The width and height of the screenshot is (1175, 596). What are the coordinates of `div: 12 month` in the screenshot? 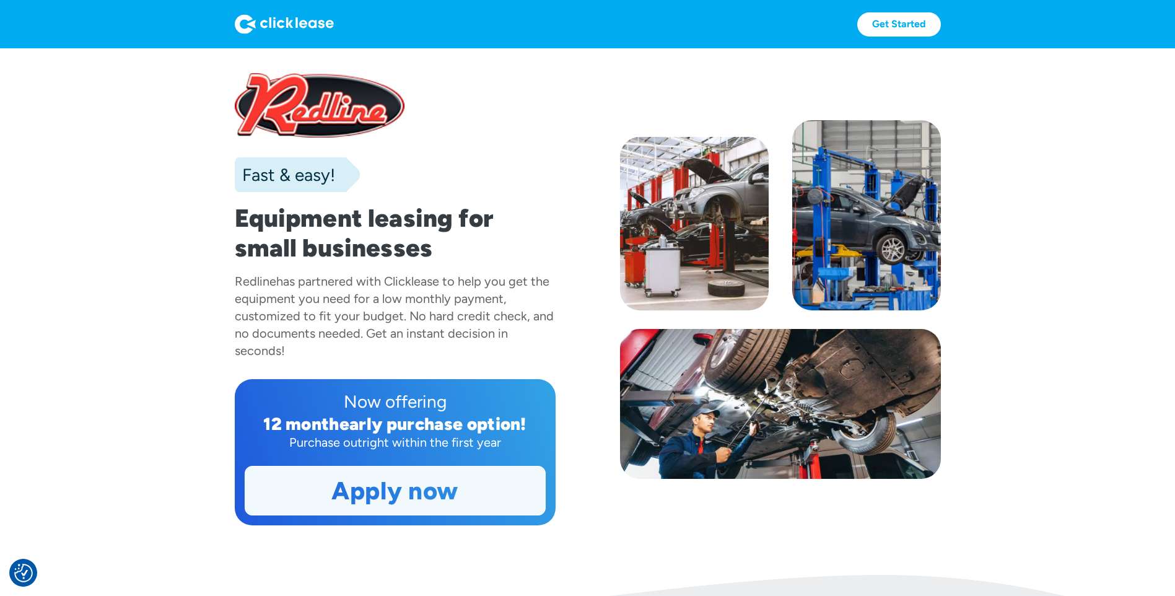 It's located at (301, 424).